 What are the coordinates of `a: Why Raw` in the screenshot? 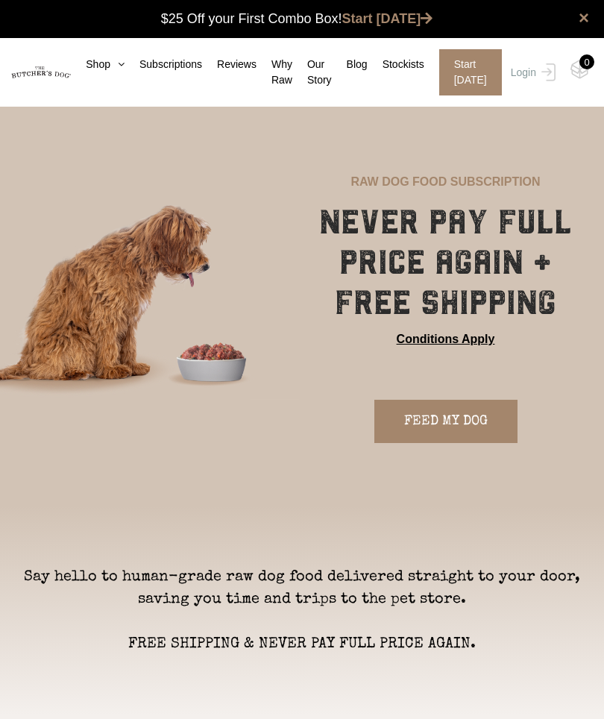 It's located at (275, 72).